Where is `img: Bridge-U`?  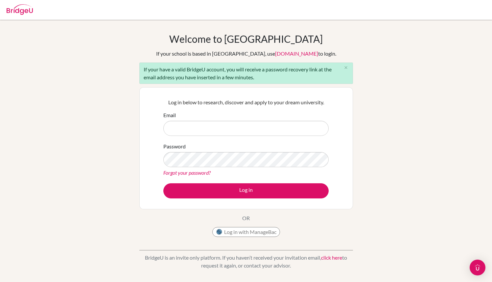 img: Bridge-U is located at coordinates (20, 10).